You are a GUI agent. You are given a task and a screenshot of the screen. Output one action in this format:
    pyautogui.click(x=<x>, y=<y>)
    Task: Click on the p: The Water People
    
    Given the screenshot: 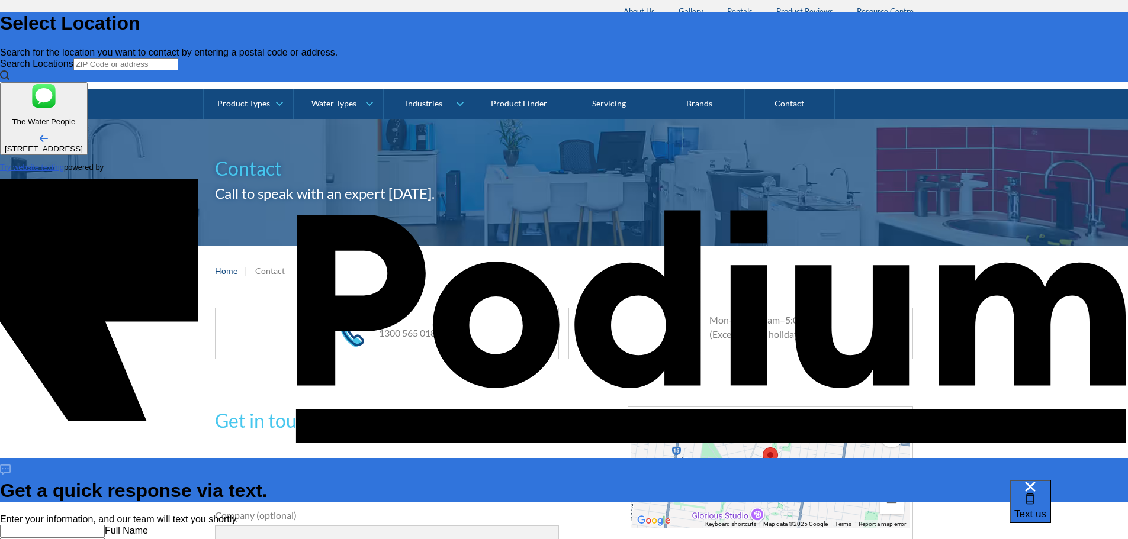 What is the action you would take?
    pyautogui.click(x=44, y=121)
    